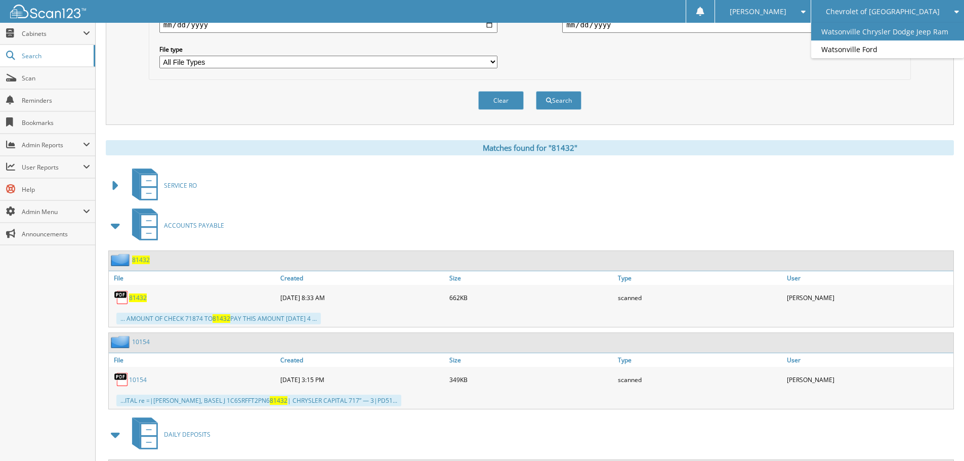 The width and height of the screenshot is (964, 461). Describe the element at coordinates (56, 189) in the screenshot. I see `span: Help` at that location.